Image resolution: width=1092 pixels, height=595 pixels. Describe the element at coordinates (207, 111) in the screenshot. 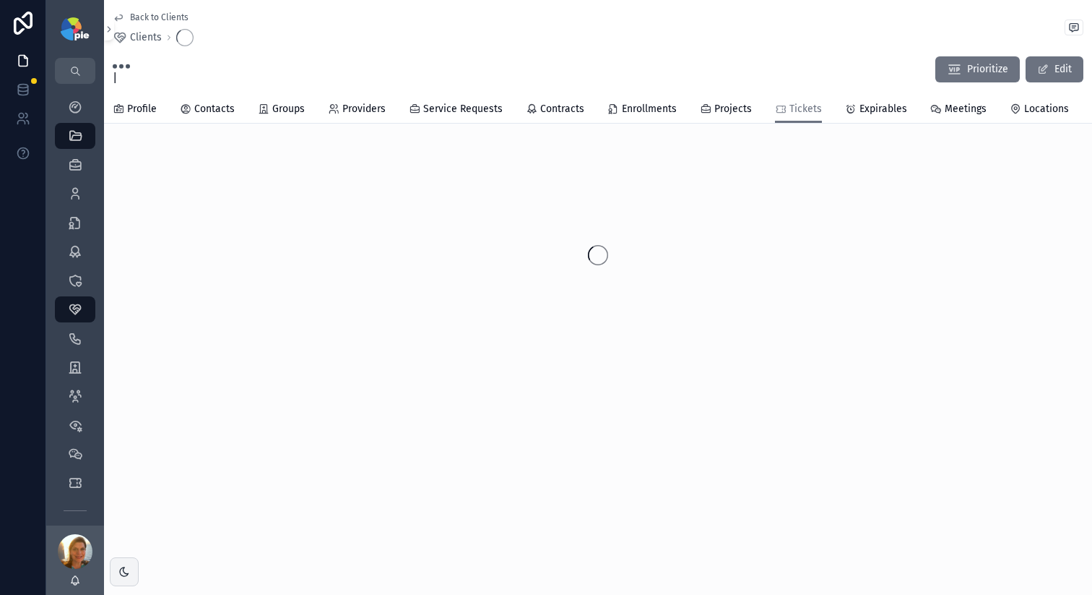

I see `a: Contacts` at that location.